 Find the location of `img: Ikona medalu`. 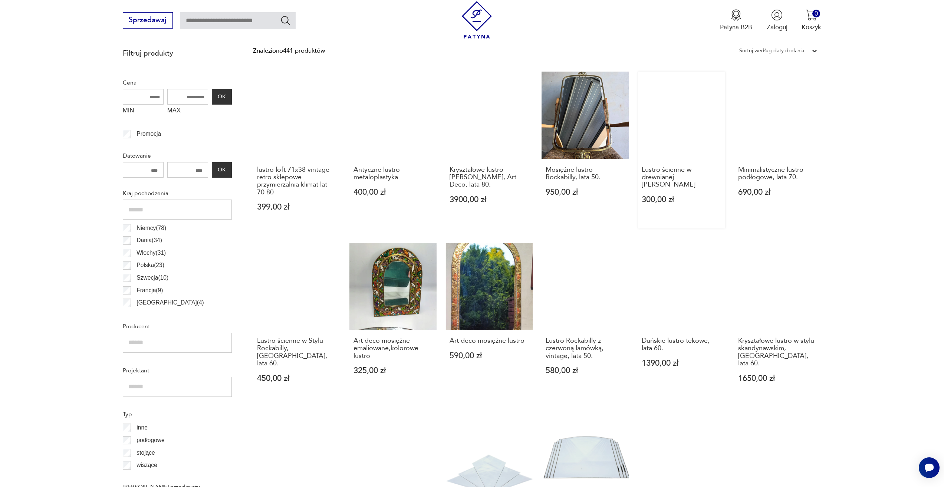

img: Ikona medalu is located at coordinates (736, 15).